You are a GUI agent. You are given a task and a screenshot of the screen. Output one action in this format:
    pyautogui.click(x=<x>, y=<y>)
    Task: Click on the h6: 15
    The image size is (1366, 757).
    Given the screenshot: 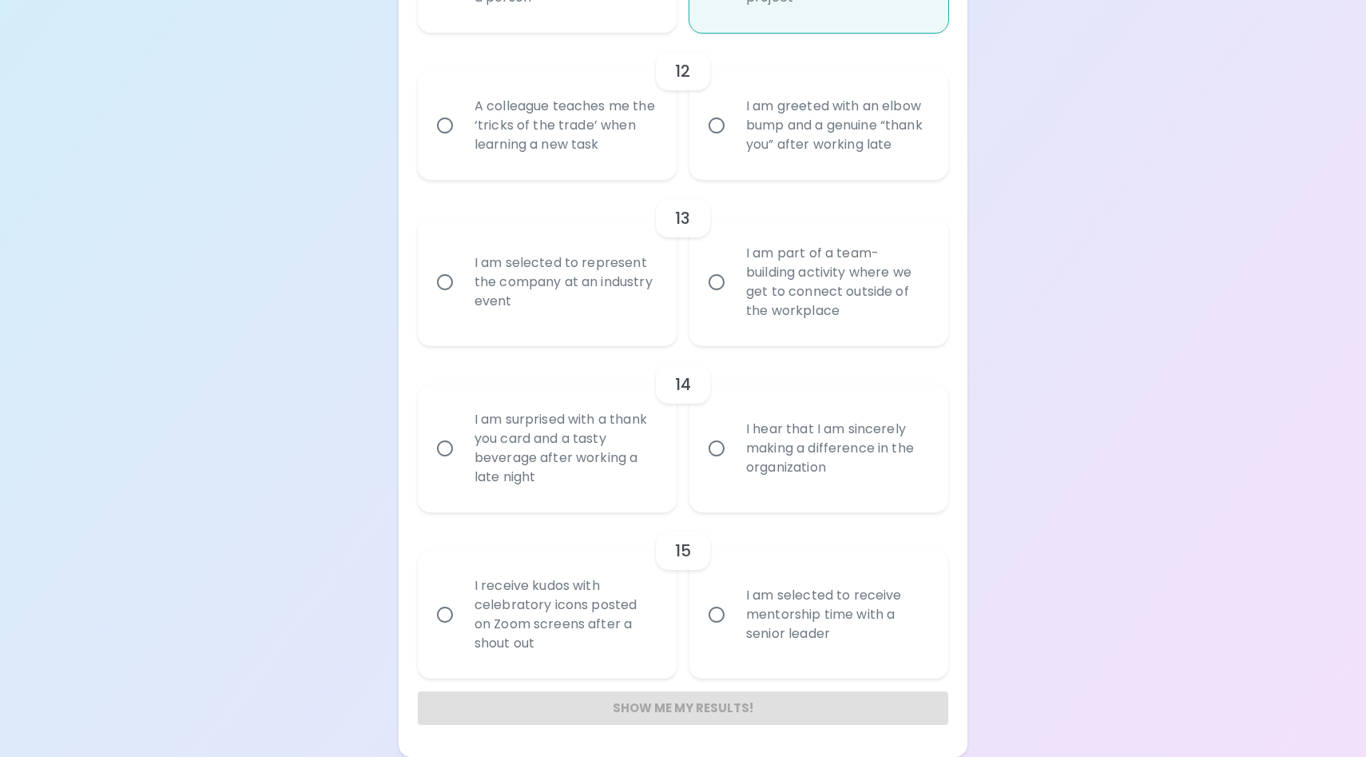 What is the action you would take?
    pyautogui.click(x=683, y=551)
    